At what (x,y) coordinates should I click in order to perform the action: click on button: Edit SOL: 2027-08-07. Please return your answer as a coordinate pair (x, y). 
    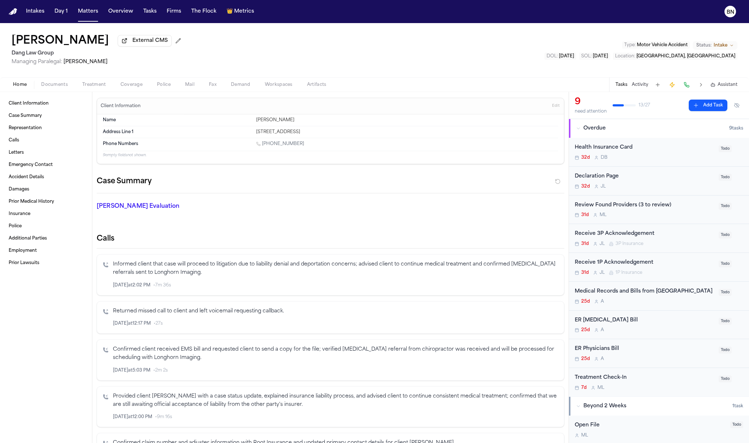
    Looking at the image, I should click on (594, 56).